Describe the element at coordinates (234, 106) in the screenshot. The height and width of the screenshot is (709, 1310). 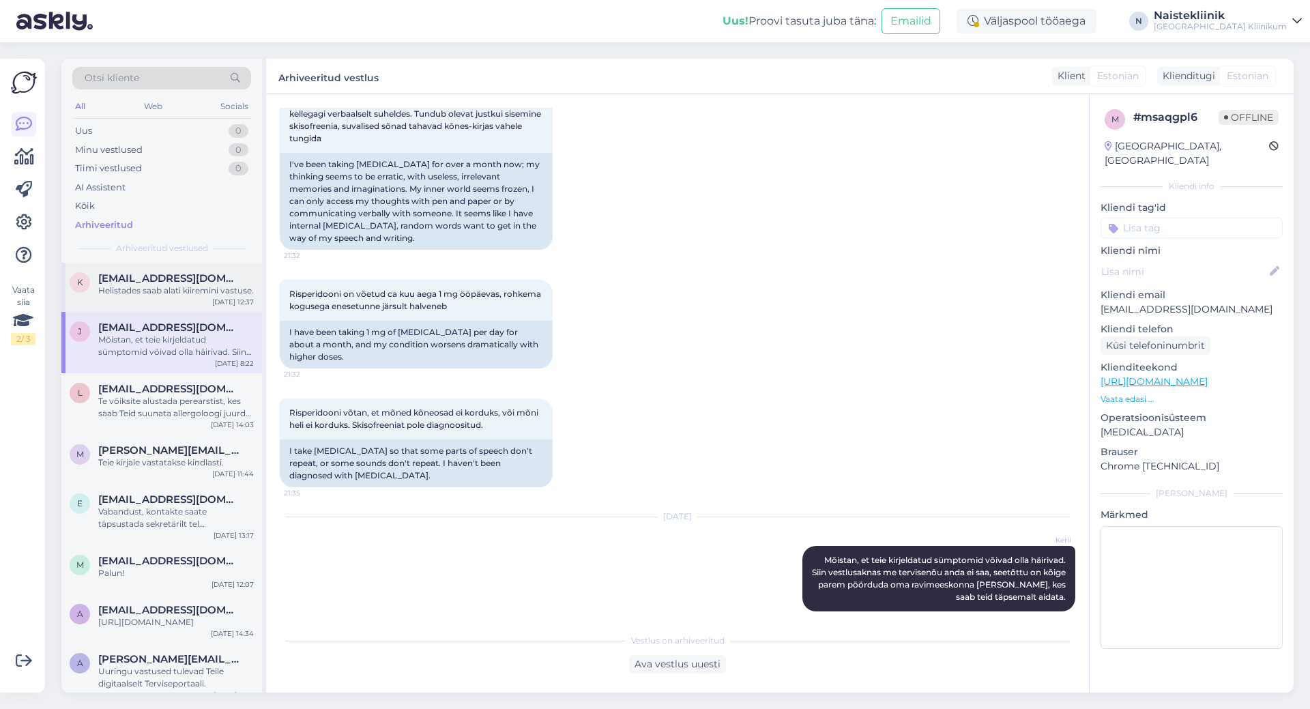
I see `div: Socials` at that location.